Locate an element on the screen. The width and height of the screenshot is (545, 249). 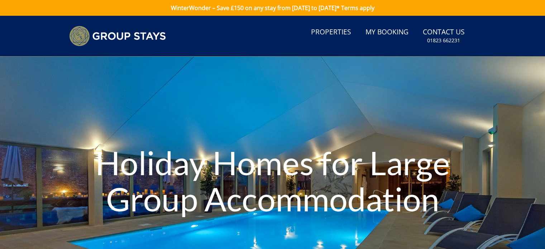
small: 01823 662231 is located at coordinates (444, 41).